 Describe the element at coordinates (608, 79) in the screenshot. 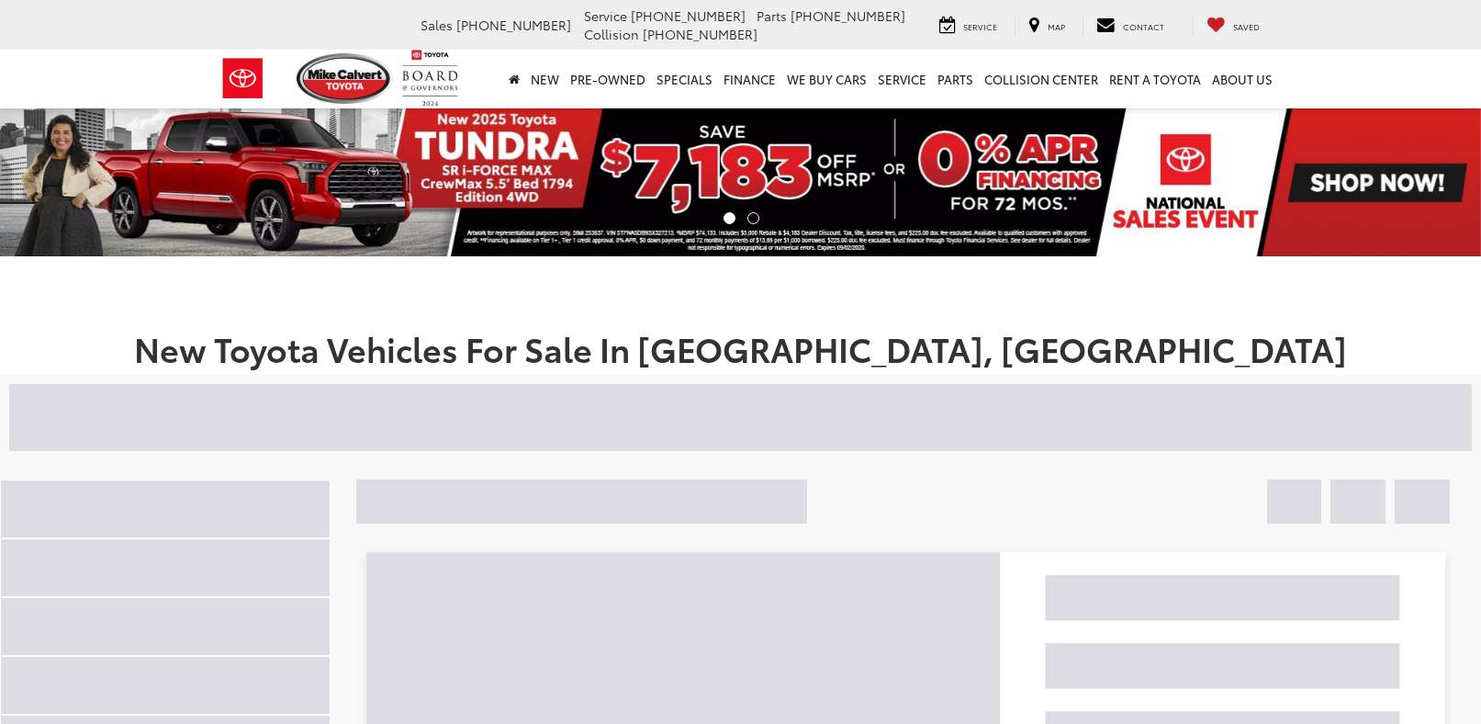

I see `a: Pre-Owned` at that location.